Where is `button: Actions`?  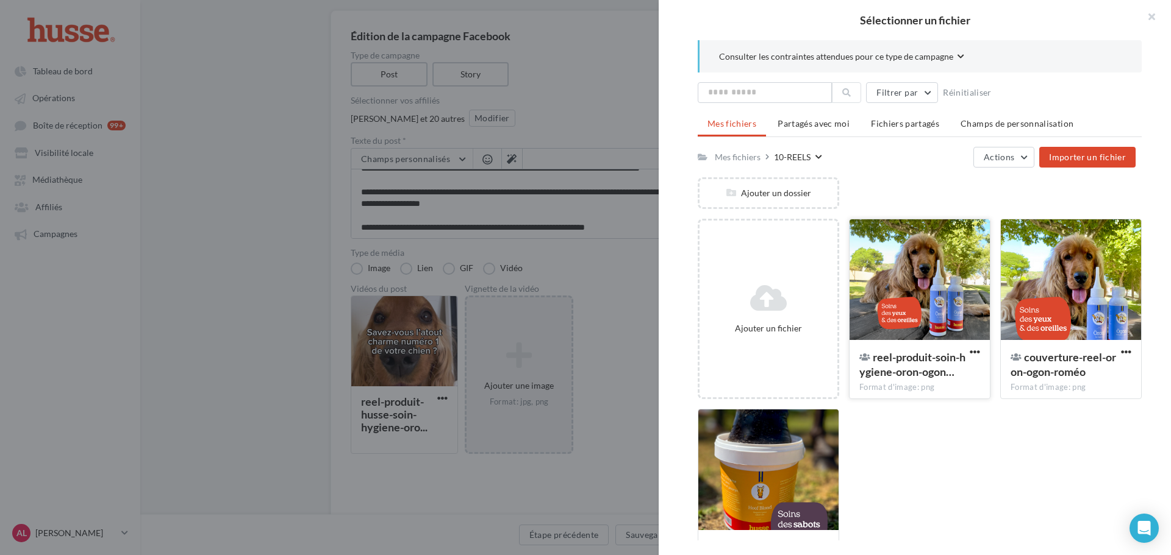
button: Actions is located at coordinates (1004, 157).